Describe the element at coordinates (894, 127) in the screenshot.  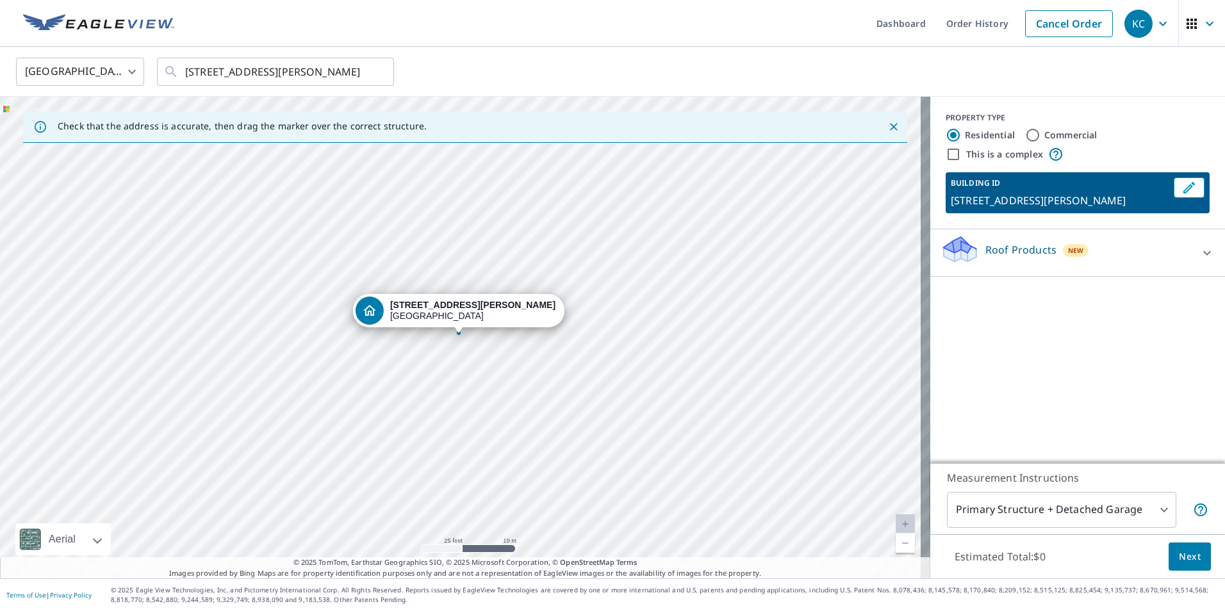
I see `button: Close` at that location.